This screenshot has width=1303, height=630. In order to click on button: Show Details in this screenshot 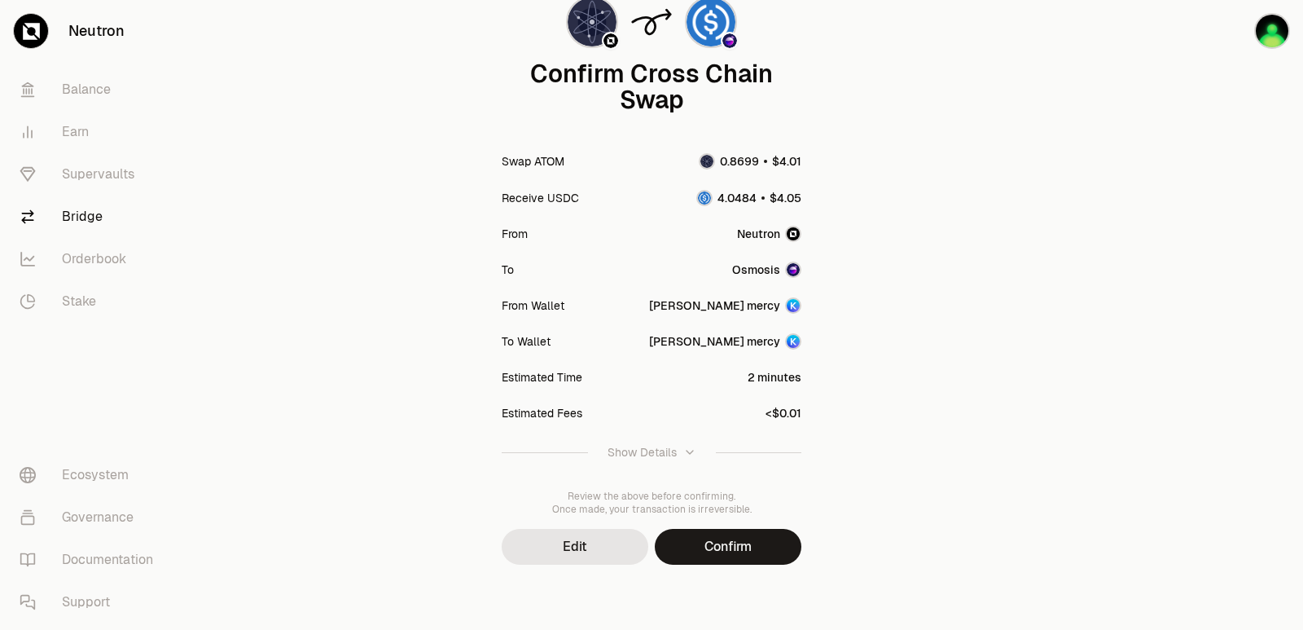, I will do `click(652, 452)`.